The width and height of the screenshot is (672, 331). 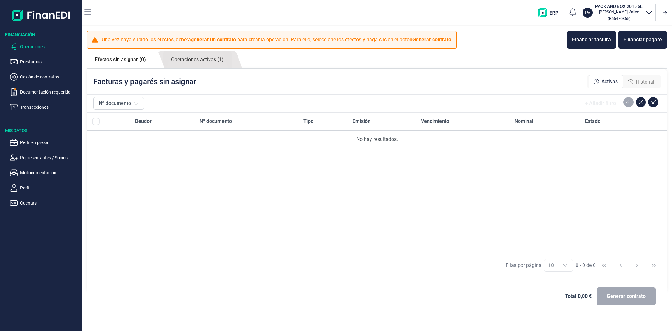 What do you see at coordinates (643, 40) in the screenshot?
I see `button: Financiar pagaré` at bounding box center [643, 40].